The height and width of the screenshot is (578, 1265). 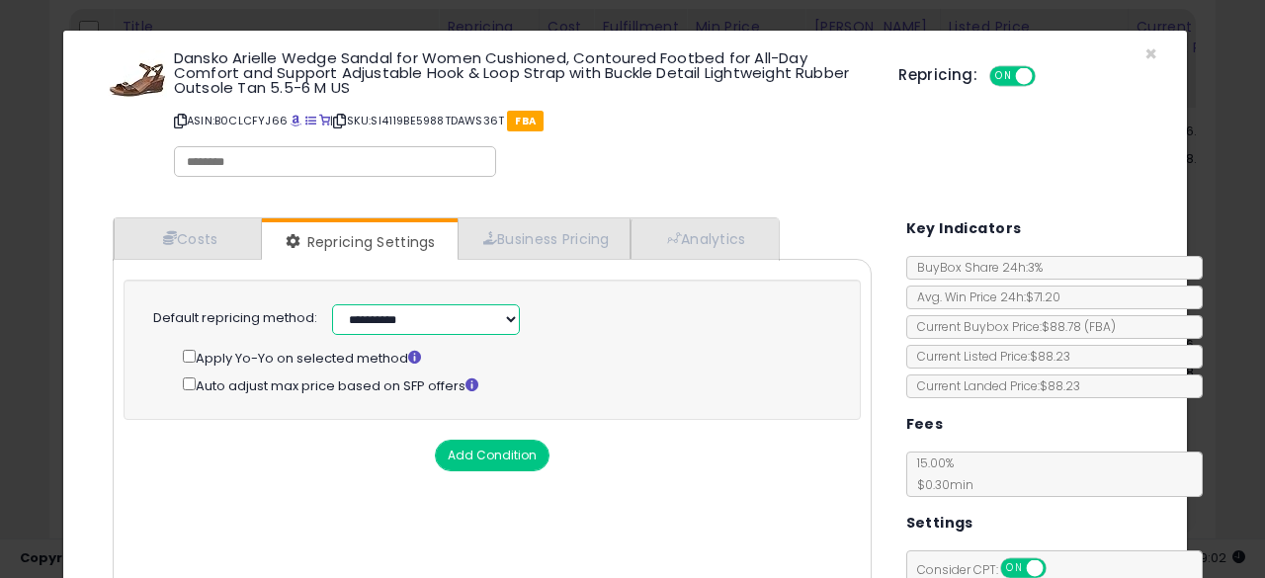 What do you see at coordinates (324, 121) in the screenshot?
I see `a: Your listing only` at bounding box center [324, 121].